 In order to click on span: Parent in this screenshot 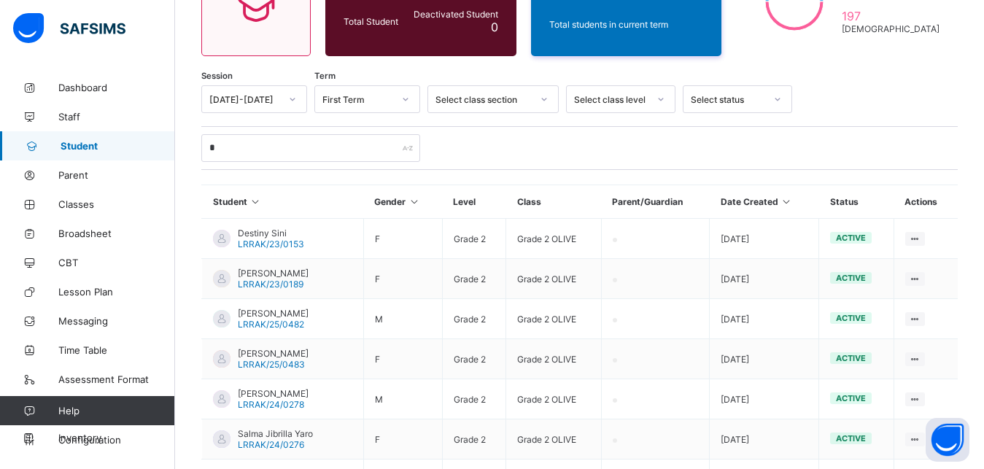, I will do `click(117, 175)`.